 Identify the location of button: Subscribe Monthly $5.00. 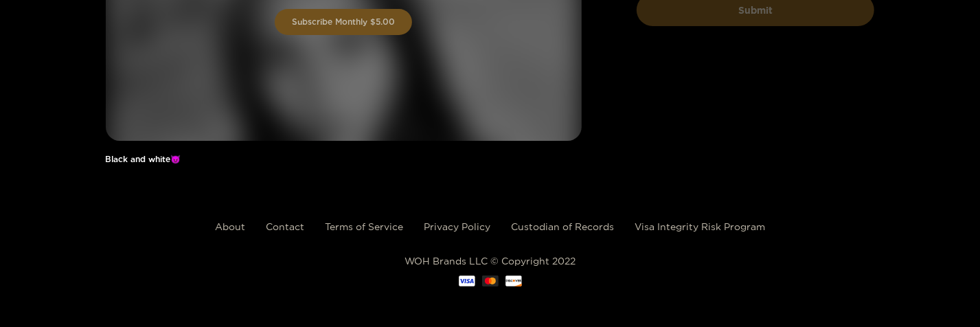
(343, 22).